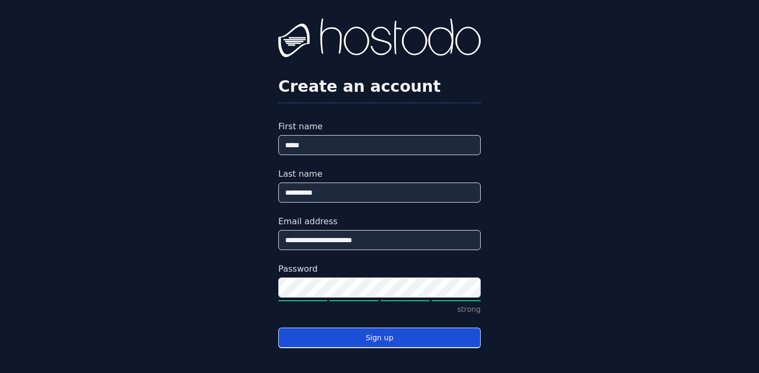 The height and width of the screenshot is (373, 759). Describe the element at coordinates (380, 127) in the screenshot. I see `label: First name` at that location.